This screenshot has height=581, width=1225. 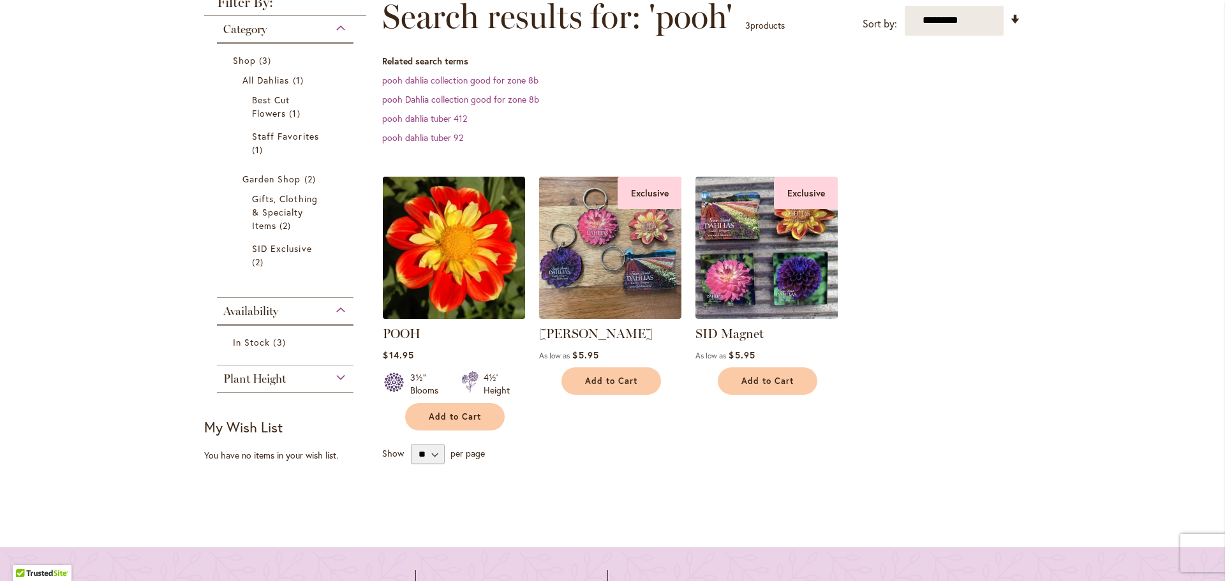 What do you see at coordinates (289, 456) in the screenshot?
I see `div: You have no items in your wish list.` at bounding box center [289, 456].